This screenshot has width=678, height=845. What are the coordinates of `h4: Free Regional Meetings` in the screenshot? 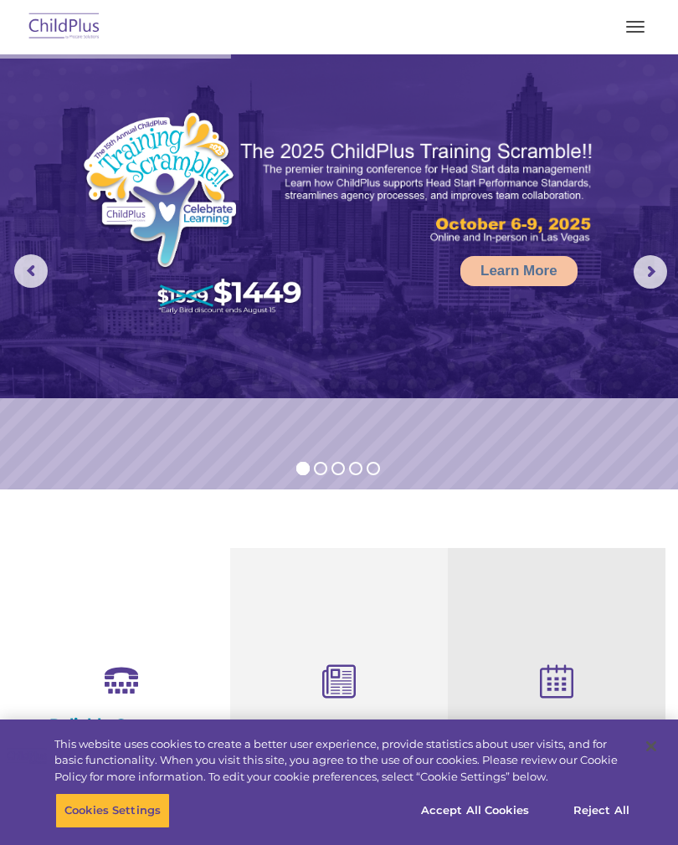 It's located at (557, 727).